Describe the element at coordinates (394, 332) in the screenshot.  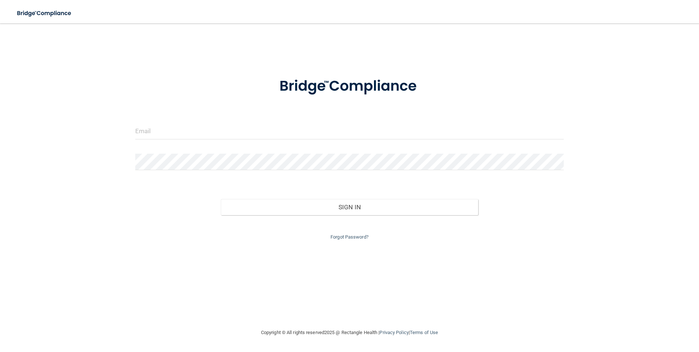
I see `a: Privacy Policy` at that location.